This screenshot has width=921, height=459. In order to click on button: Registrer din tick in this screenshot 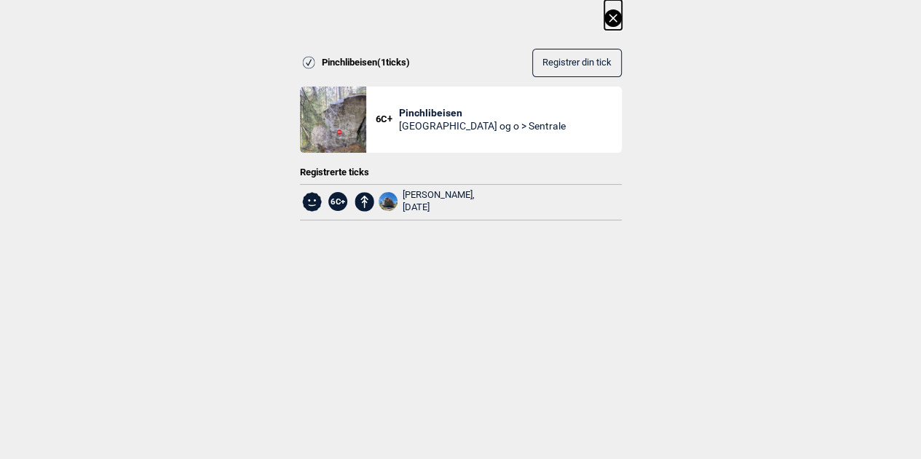, I will do `click(577, 63)`.